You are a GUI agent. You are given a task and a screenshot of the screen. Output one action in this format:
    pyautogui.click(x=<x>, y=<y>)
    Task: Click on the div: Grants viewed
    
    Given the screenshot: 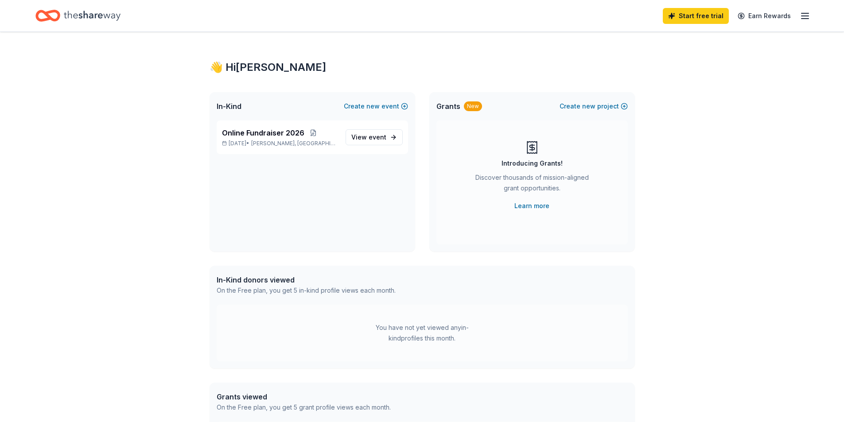 What is the action you would take?
    pyautogui.click(x=303, y=397)
    